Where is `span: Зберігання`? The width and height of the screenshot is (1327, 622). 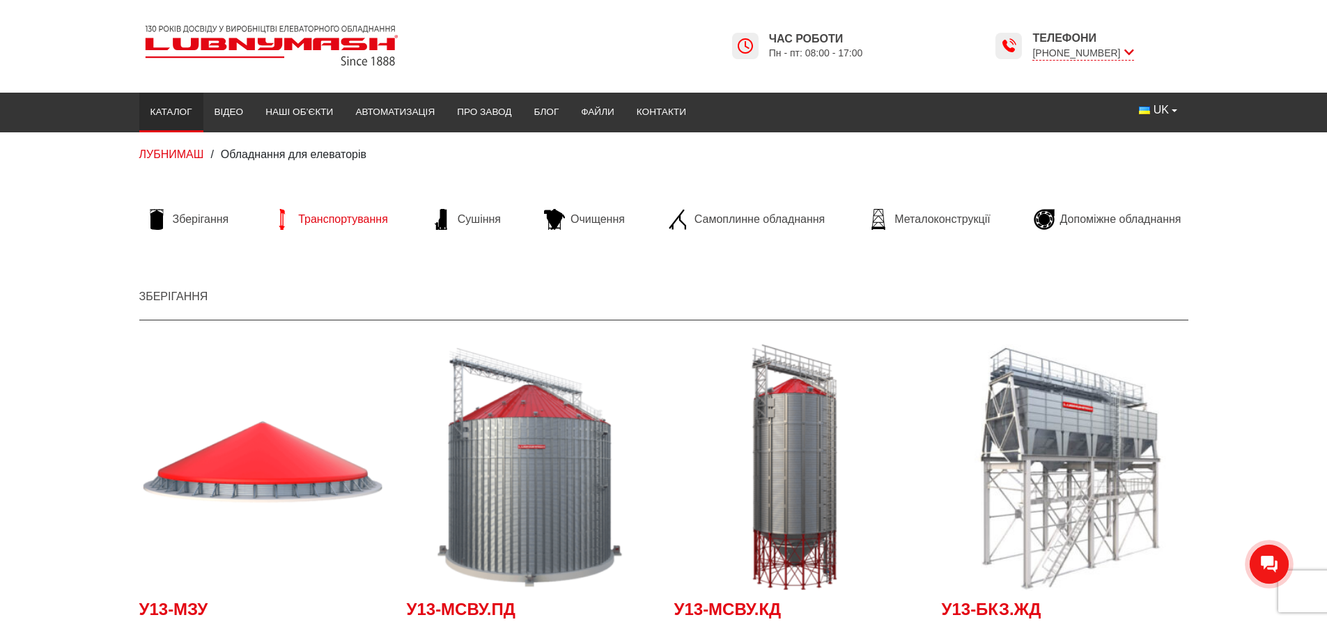 span: Зберігання is located at coordinates (201, 219).